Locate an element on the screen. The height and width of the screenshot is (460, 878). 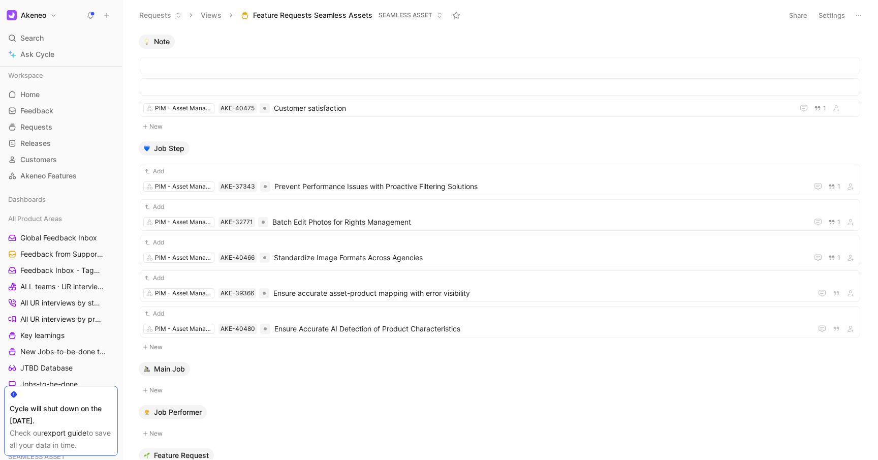
a: AddPIM - Asset ManagerAKE-39366Ensure accurate asset-product mapping with error visibility is located at coordinates (500, 286).